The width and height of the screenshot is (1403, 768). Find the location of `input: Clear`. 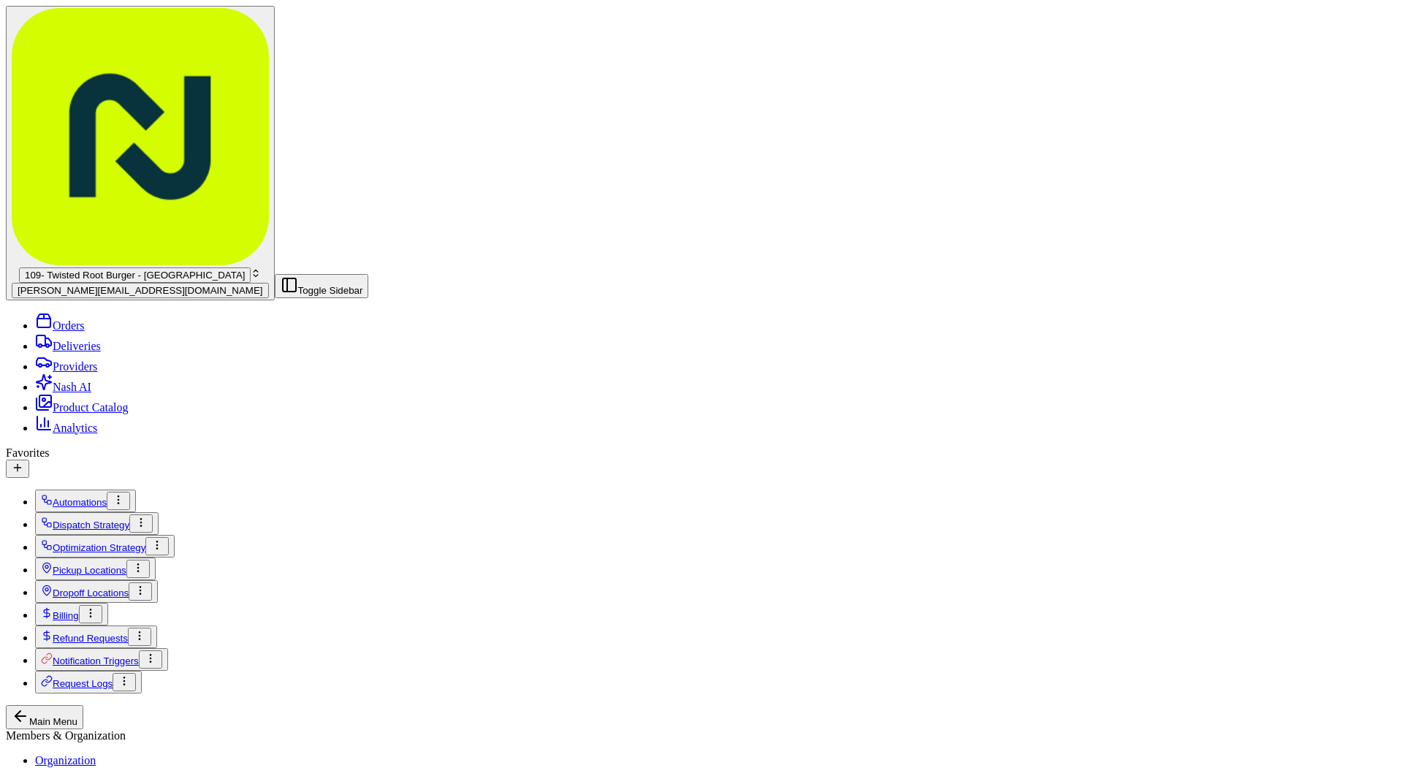

input: Clear is located at coordinates (140, 101).